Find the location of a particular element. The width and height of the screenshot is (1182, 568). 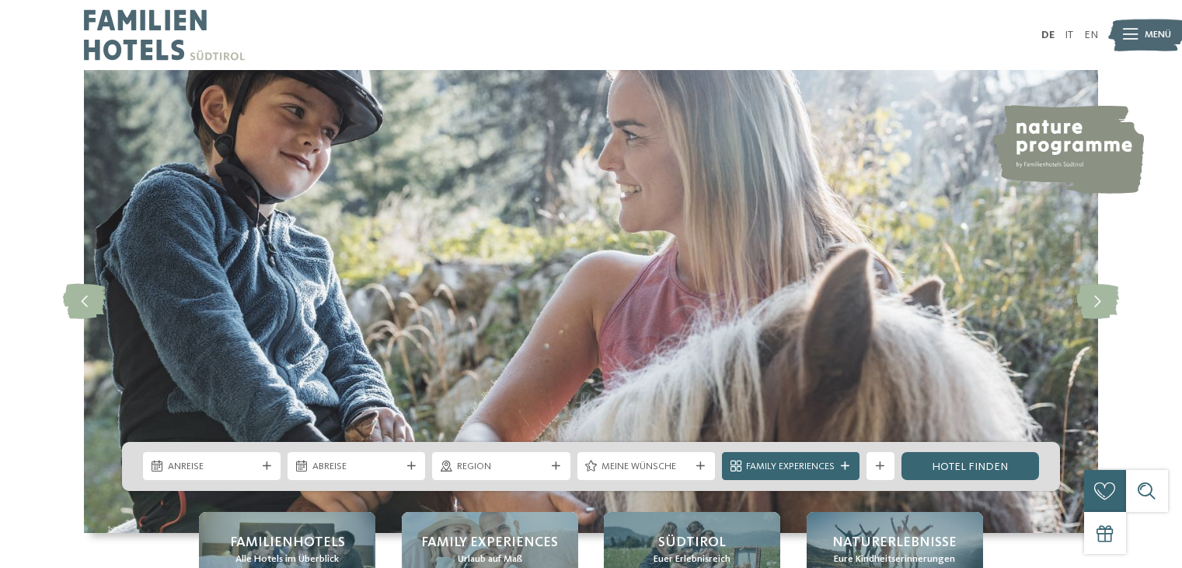

span: Familienhotels is located at coordinates (288, 542).